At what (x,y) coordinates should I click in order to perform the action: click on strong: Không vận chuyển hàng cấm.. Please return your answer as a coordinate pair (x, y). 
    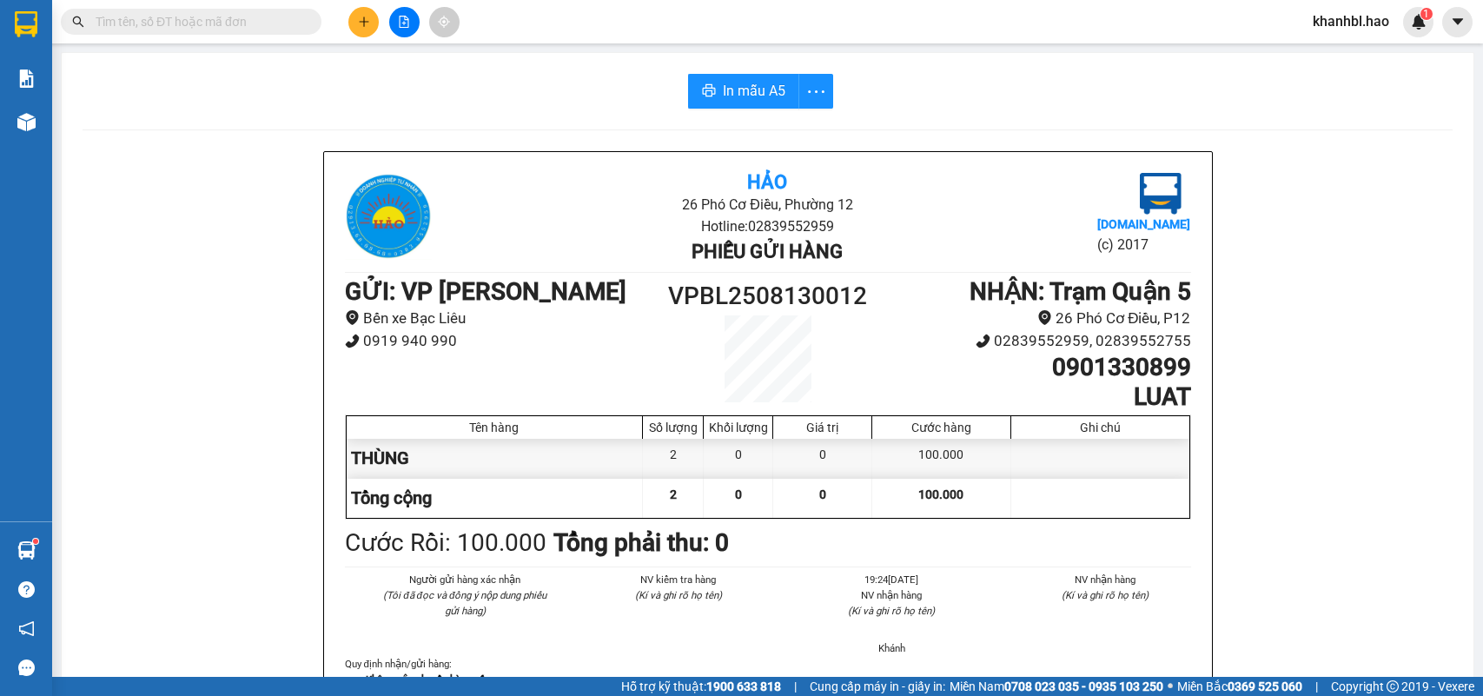
    Looking at the image, I should click on (431, 680).